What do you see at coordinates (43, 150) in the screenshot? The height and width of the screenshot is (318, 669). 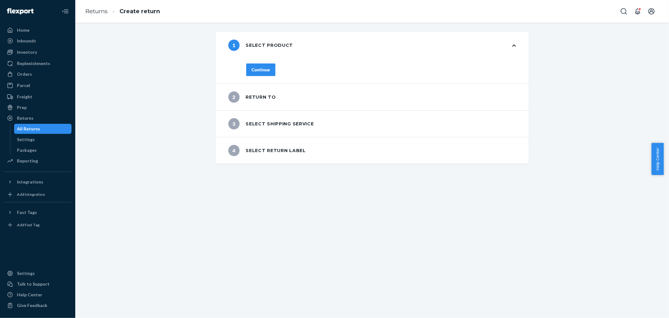 I see `a: Packages` at bounding box center [43, 150].